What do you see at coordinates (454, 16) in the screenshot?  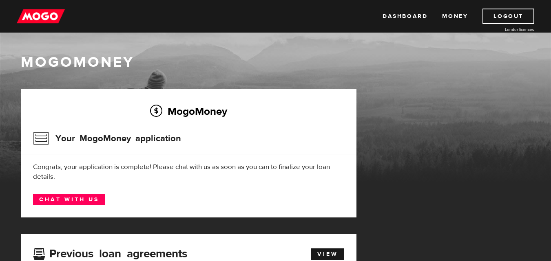 I see `a: Money` at bounding box center [454, 16].